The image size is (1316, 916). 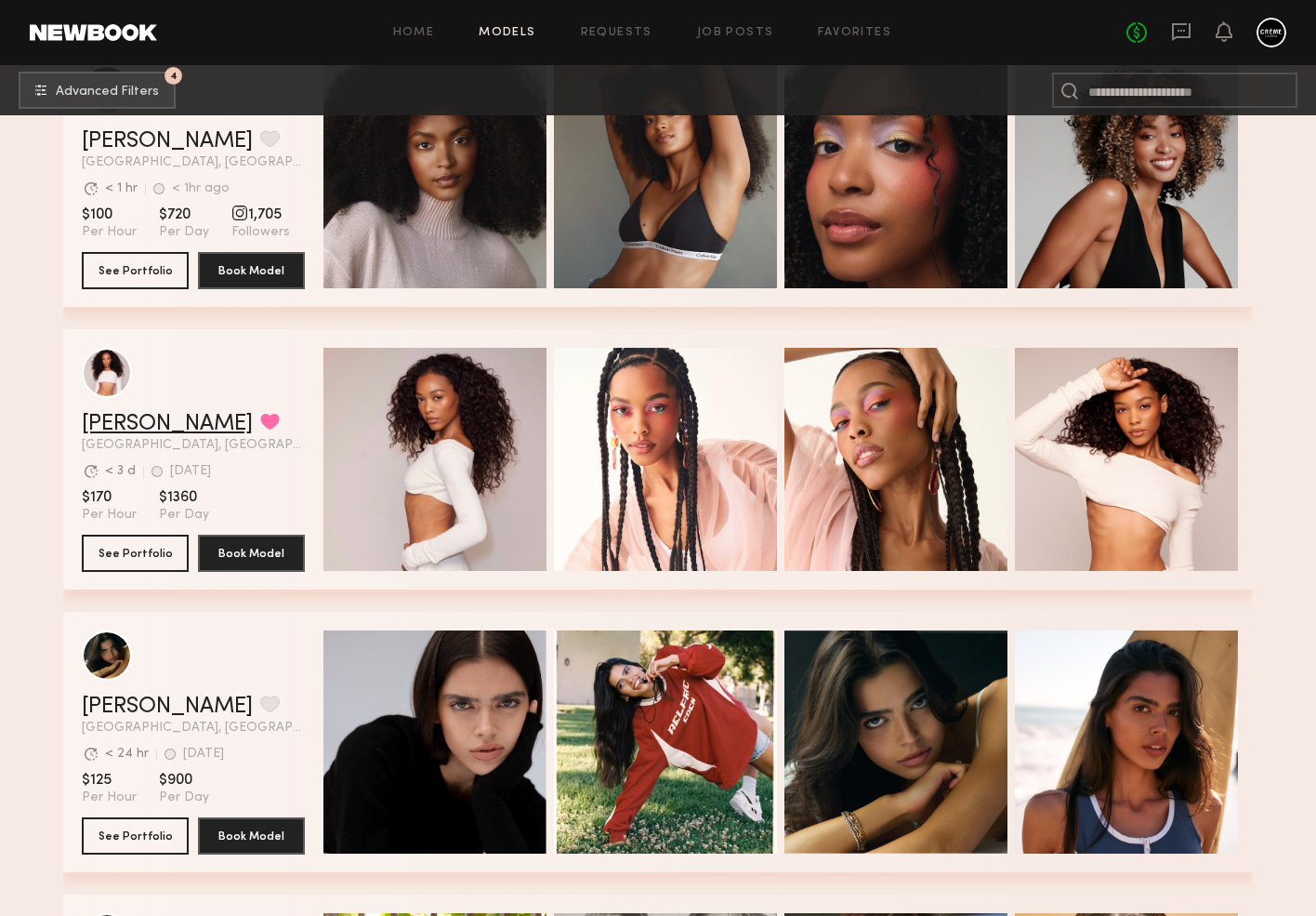 What do you see at coordinates (127, 754) in the screenshot?
I see `div: < 24 hr` at bounding box center [127, 754].